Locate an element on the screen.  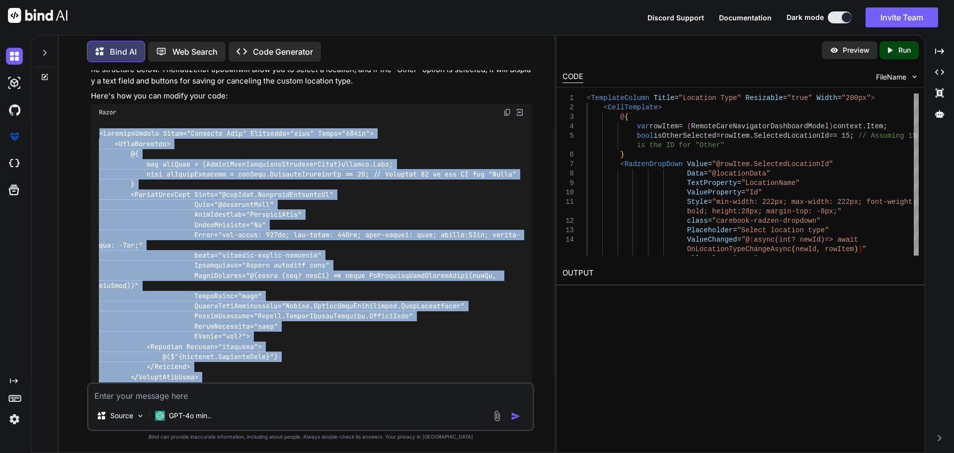
div: 4 is located at coordinates (568, 126).